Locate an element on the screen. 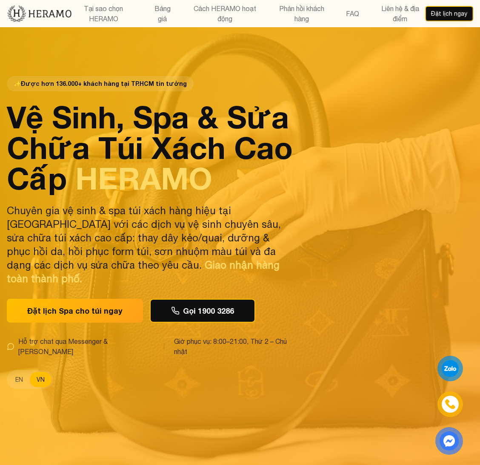 Image resolution: width=480 pixels, height=465 pixels. button: Cách HERAMO hoạt động is located at coordinates (225, 14).